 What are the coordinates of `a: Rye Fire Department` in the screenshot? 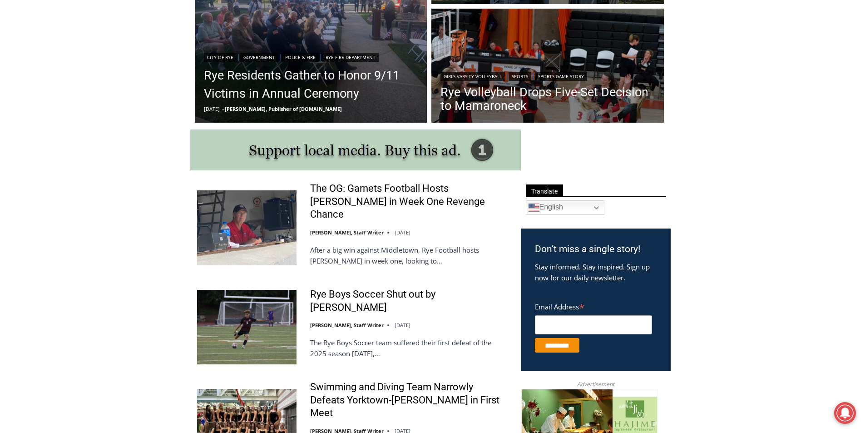 It's located at (351, 57).